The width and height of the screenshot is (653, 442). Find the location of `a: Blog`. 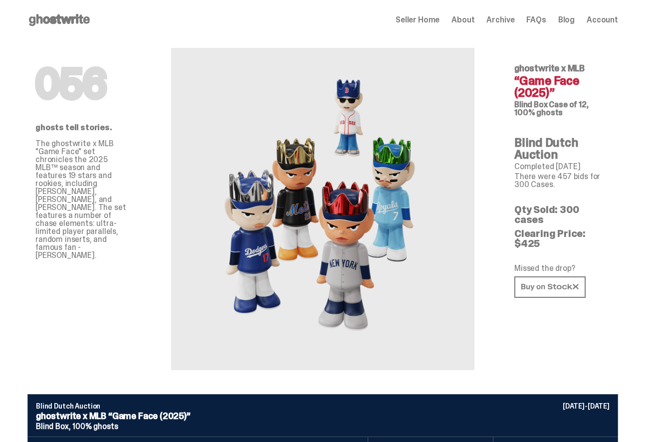

a: Blog is located at coordinates (566, 20).